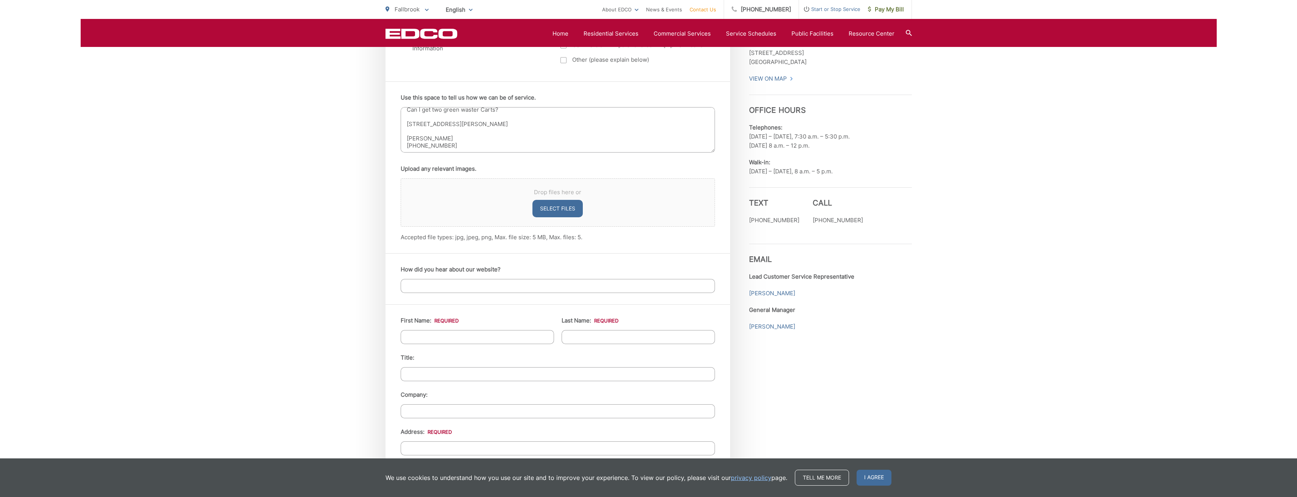  Describe the element at coordinates (802, 276) in the screenshot. I see `strong: Lead Customer Service Representative` at that location.